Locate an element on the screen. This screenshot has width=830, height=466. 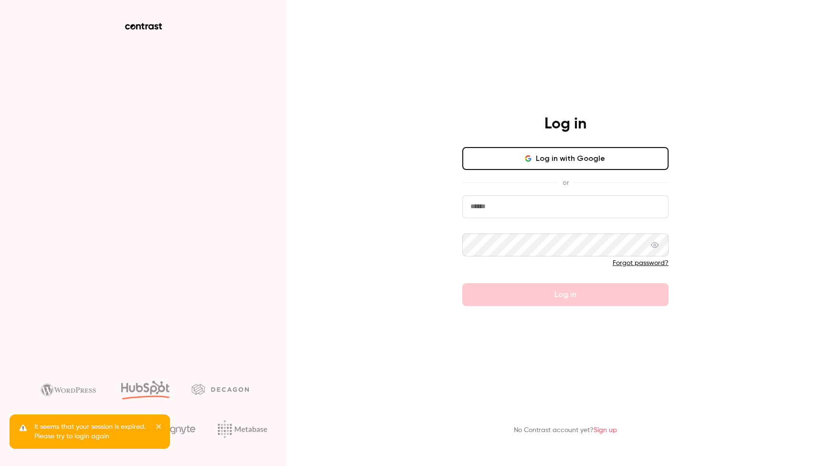
button: Log in with Google is located at coordinates (565, 158).